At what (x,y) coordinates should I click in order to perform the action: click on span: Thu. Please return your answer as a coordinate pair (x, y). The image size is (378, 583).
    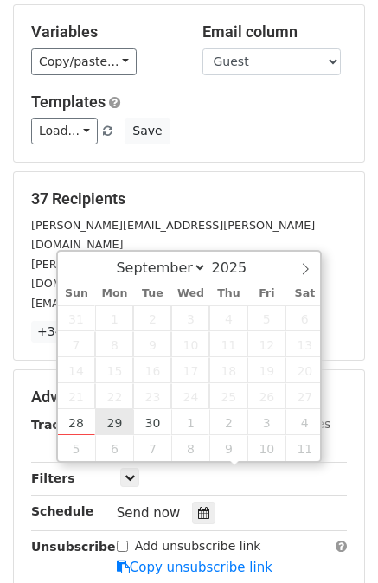
    Looking at the image, I should click on (228, 293).